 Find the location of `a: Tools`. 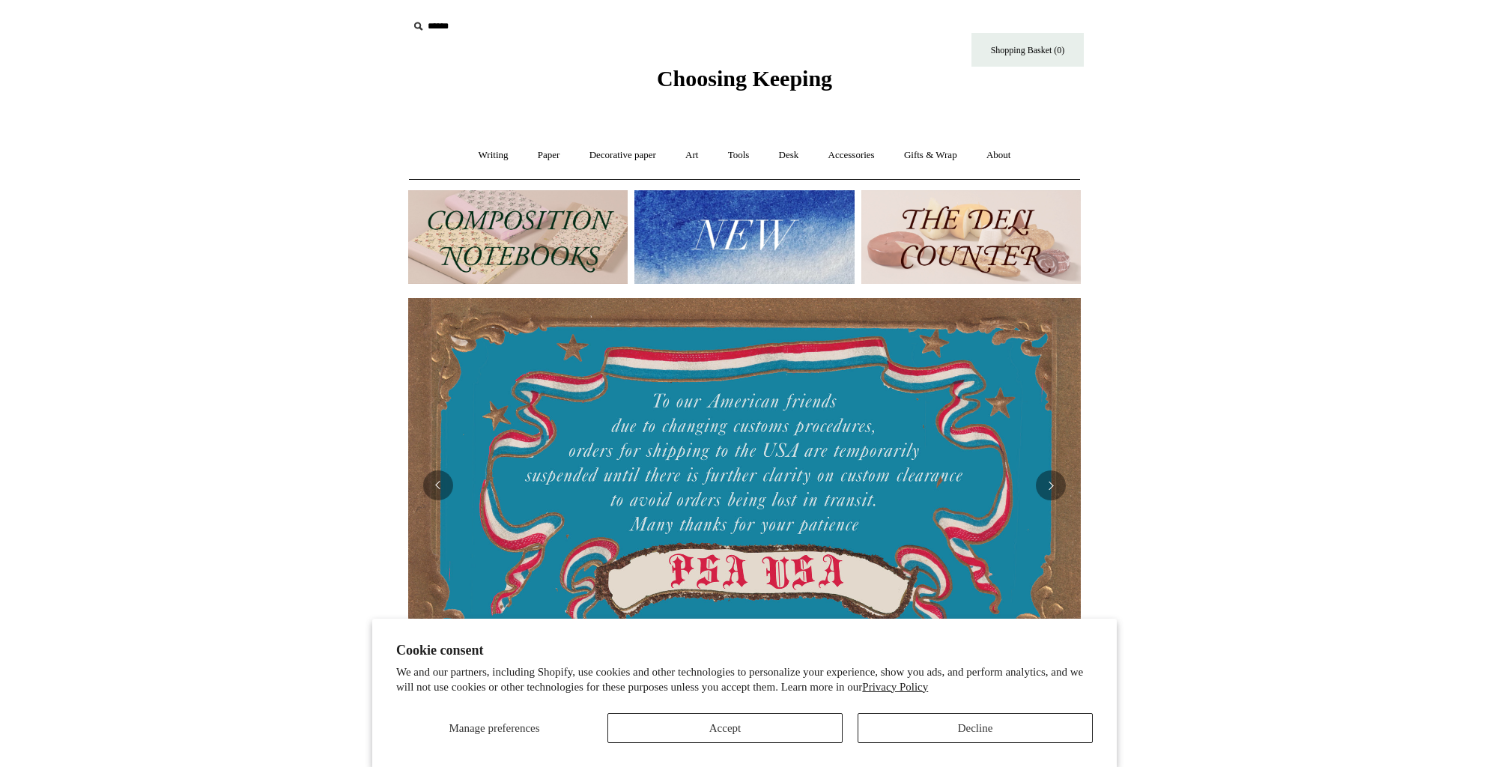

a: Tools is located at coordinates (738, 155).